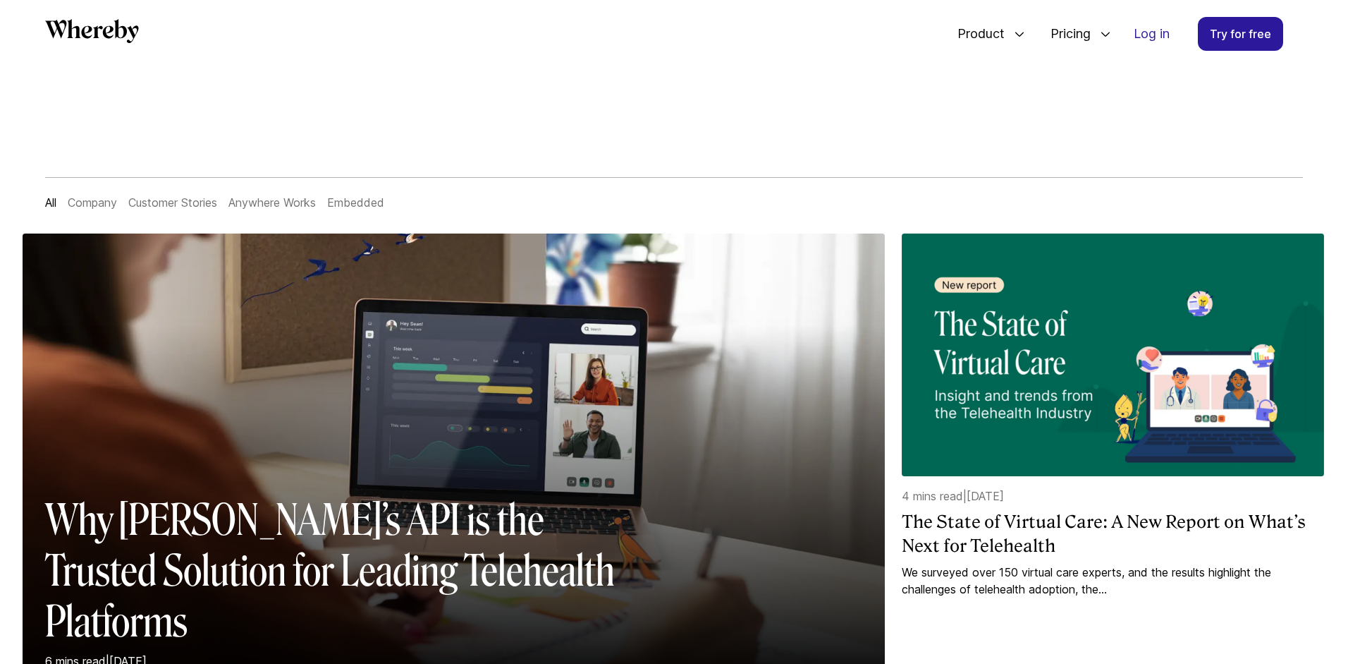  I want to click on a: Log in, so click(1152, 34).